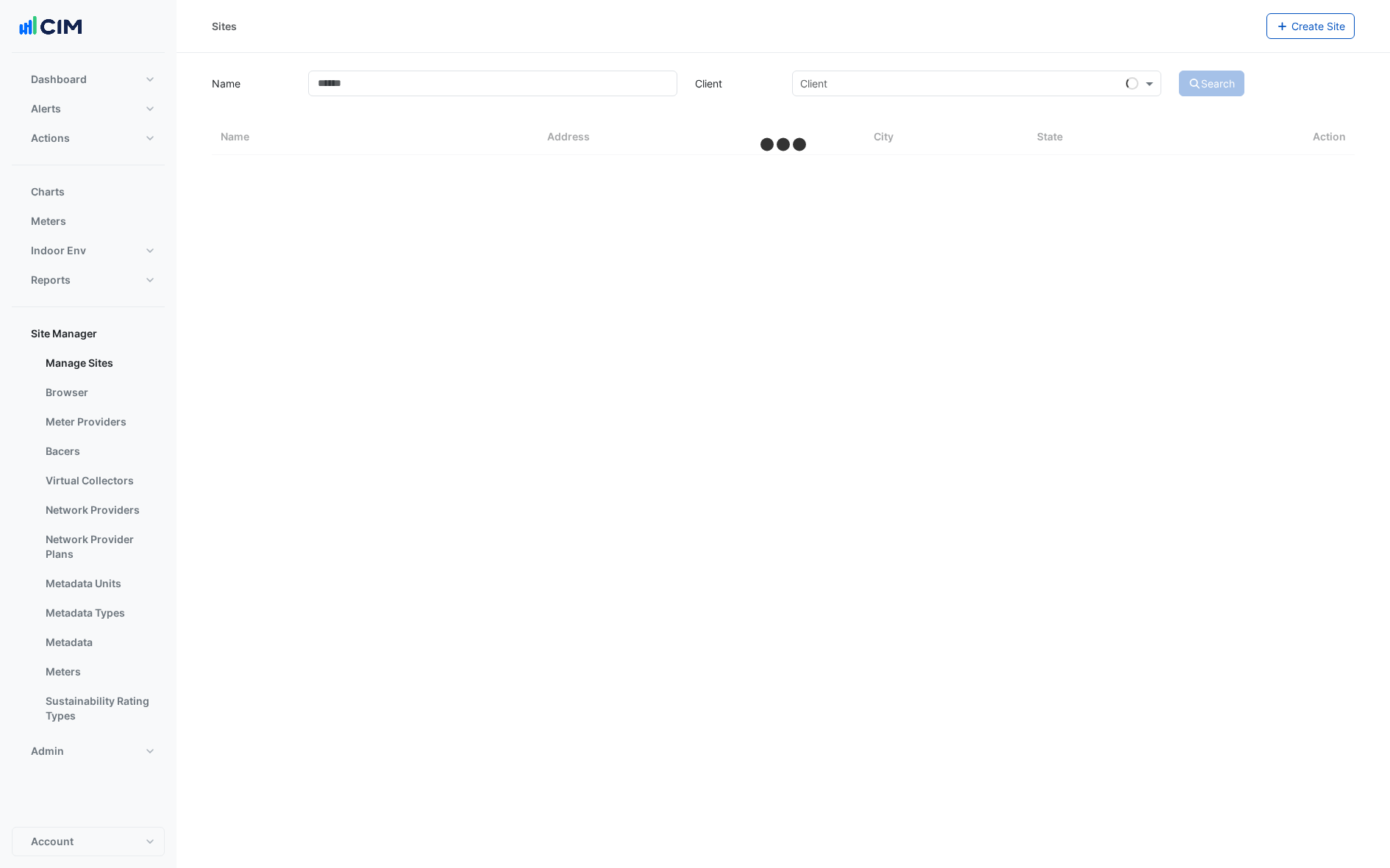 The height and width of the screenshot is (868, 1390). Describe the element at coordinates (88, 334) in the screenshot. I see `button: Site Manager` at that location.